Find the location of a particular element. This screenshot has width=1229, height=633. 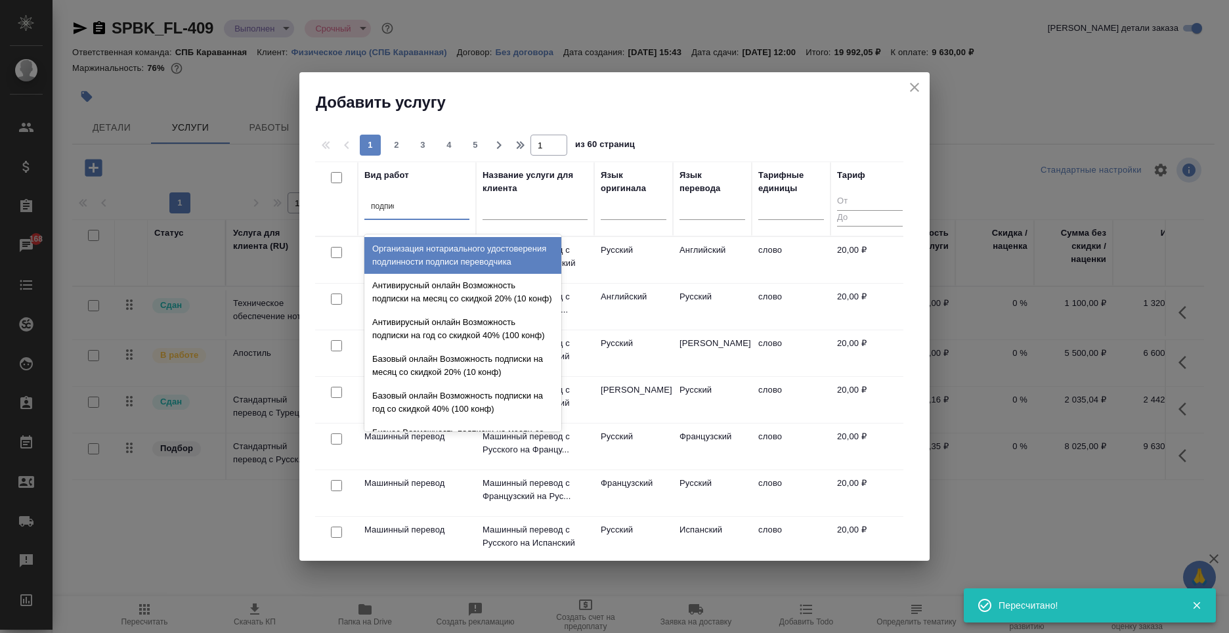

button: 4 is located at coordinates (449, 145).